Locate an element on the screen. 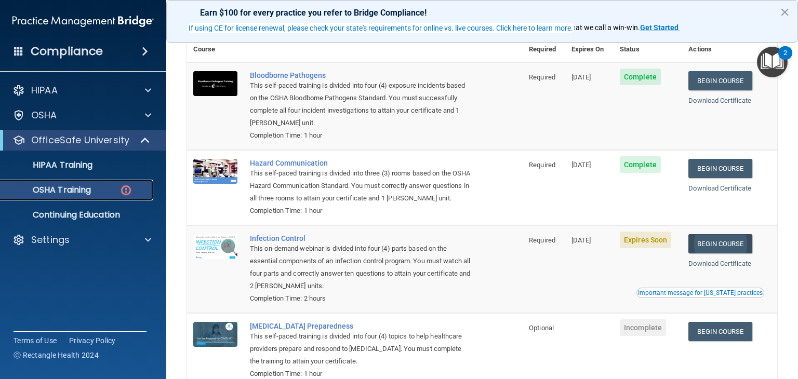 Image resolution: width=798 pixels, height=379 pixels. a: Terms of Use is located at coordinates (35, 341).